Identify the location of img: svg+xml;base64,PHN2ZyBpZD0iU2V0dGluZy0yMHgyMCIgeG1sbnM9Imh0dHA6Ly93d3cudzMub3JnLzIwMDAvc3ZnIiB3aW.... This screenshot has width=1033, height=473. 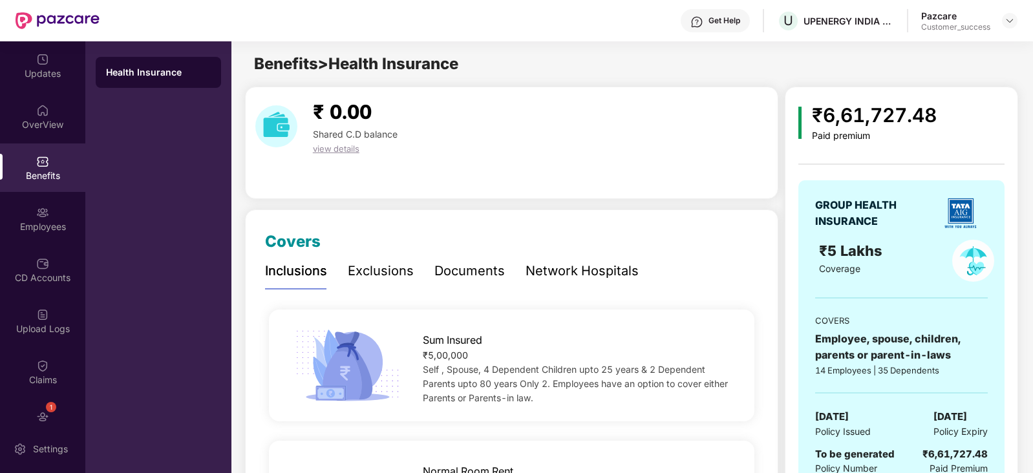
(20, 449).